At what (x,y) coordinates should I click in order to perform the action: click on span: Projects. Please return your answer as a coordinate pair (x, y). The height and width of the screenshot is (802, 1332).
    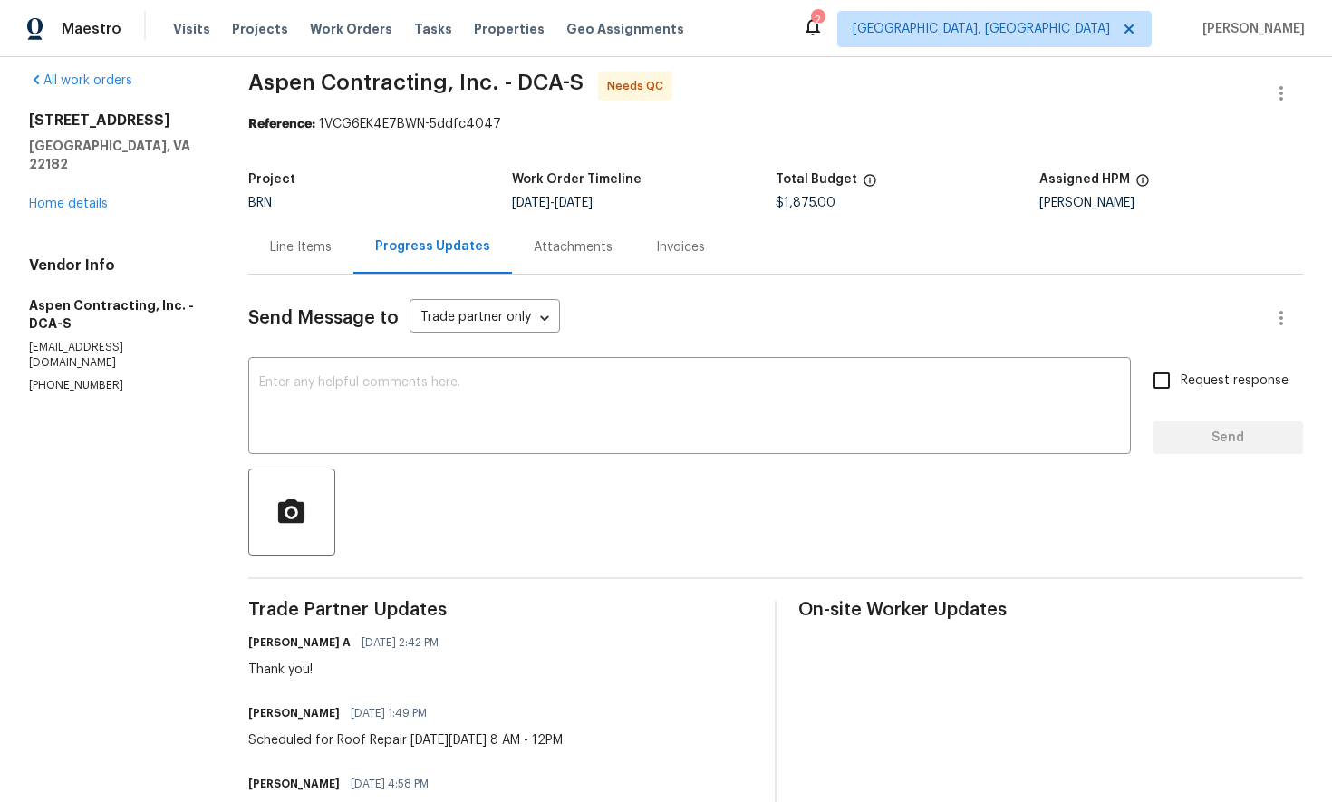
    Looking at the image, I should click on (260, 29).